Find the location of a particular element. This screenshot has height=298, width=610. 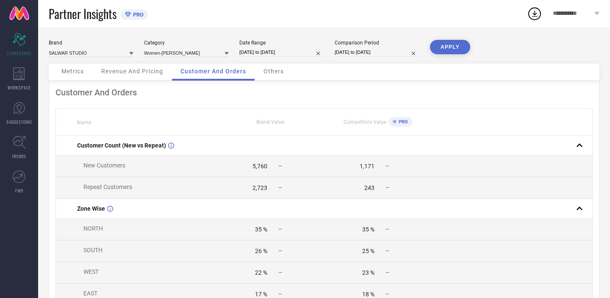

div: 5,760 is located at coordinates (260, 166).